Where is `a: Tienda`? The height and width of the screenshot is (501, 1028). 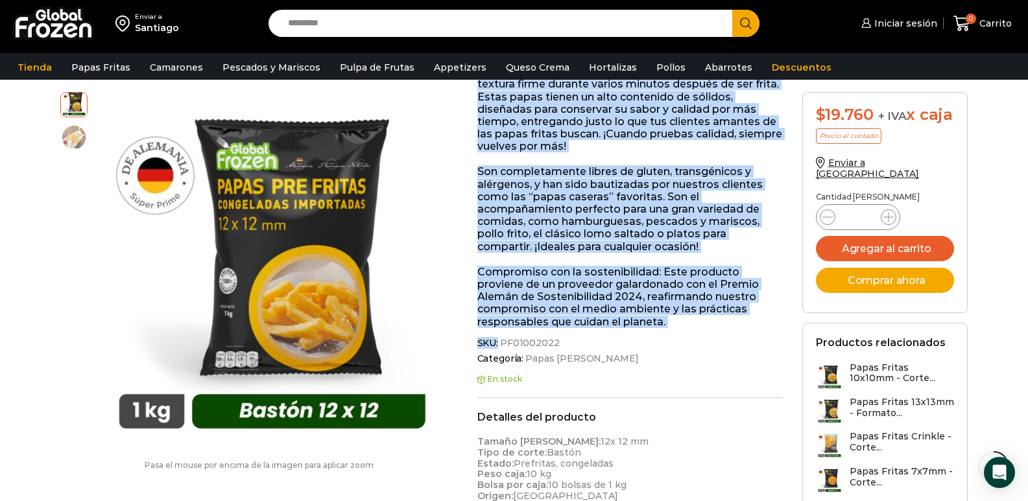
a: Tienda is located at coordinates (34, 67).